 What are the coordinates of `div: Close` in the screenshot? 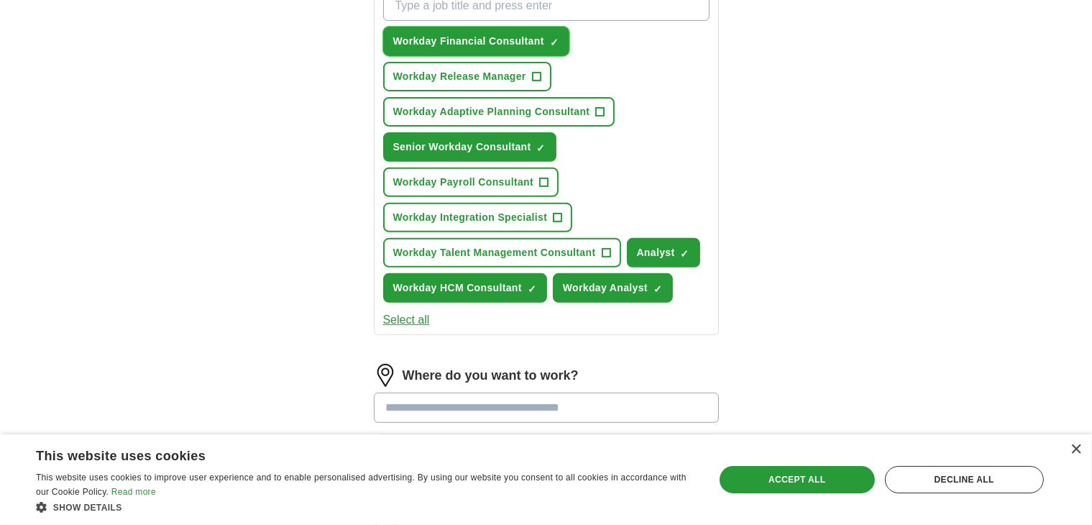 It's located at (1075, 449).